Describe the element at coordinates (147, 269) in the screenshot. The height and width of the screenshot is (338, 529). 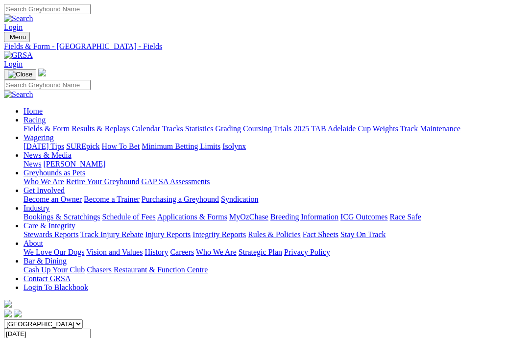
I see `a: Chasers Restaurant & Function Centre` at that location.